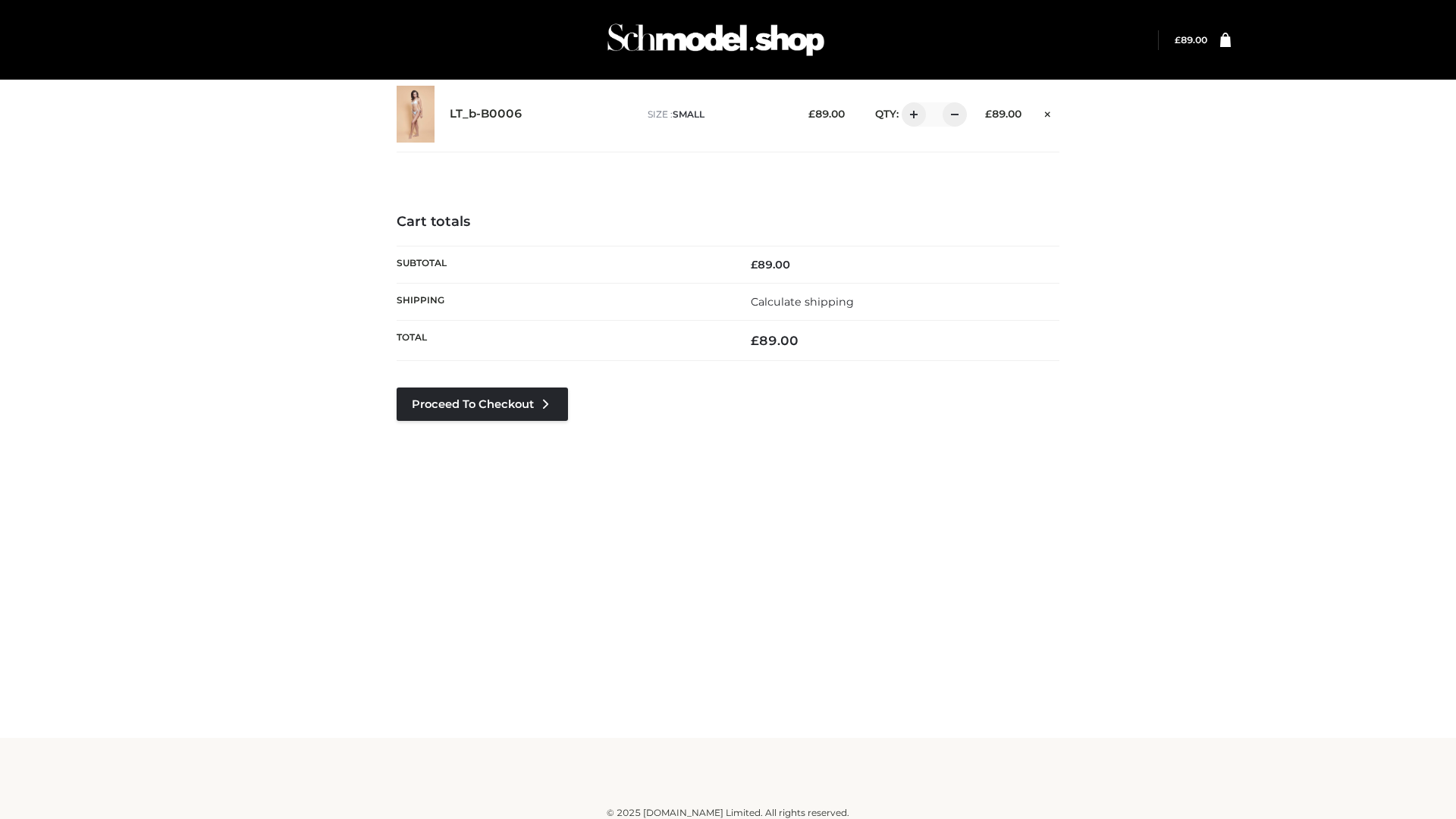 Image resolution: width=1456 pixels, height=819 pixels. What do you see at coordinates (802, 302) in the screenshot?
I see `a: Calculate shipping` at bounding box center [802, 302].